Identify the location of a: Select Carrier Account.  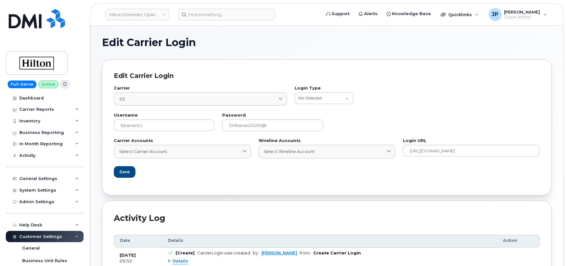
(182, 151).